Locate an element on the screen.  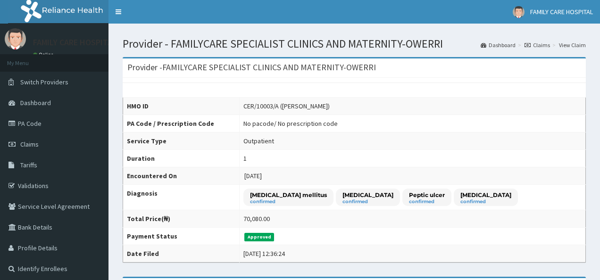
div: Outpatient is located at coordinates (258, 141).